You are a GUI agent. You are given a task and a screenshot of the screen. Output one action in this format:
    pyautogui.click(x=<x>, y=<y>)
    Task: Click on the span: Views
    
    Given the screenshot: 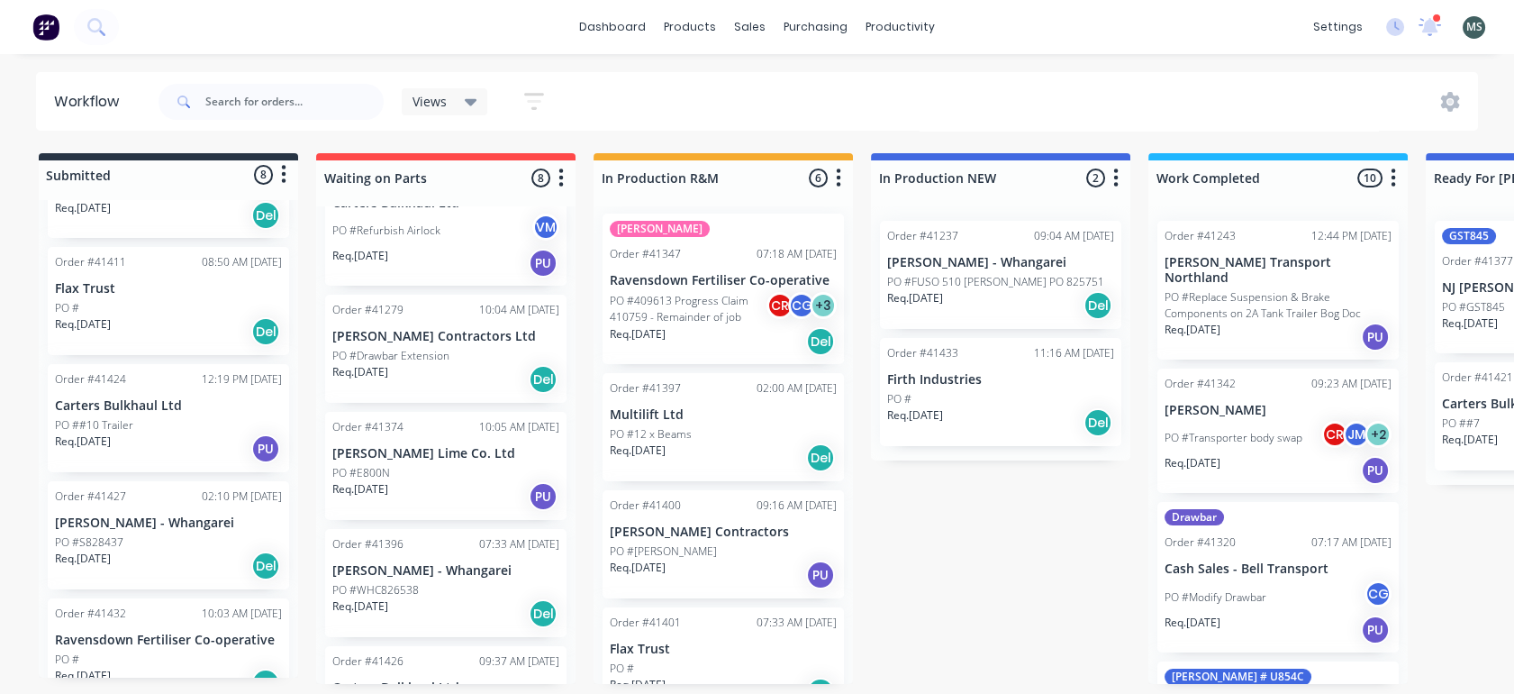 What is the action you would take?
    pyautogui.click(x=430, y=101)
    